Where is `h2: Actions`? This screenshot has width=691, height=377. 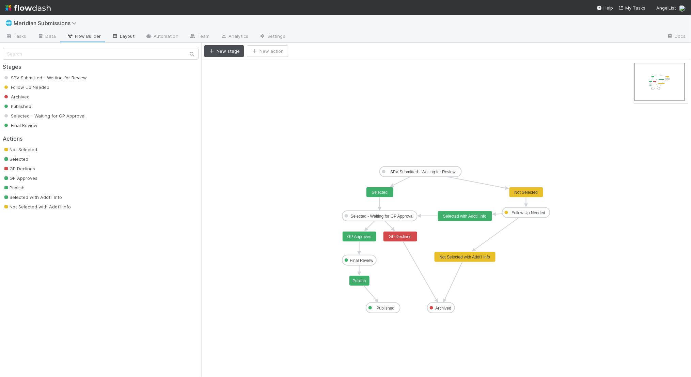
h2: Actions is located at coordinates (100, 139).